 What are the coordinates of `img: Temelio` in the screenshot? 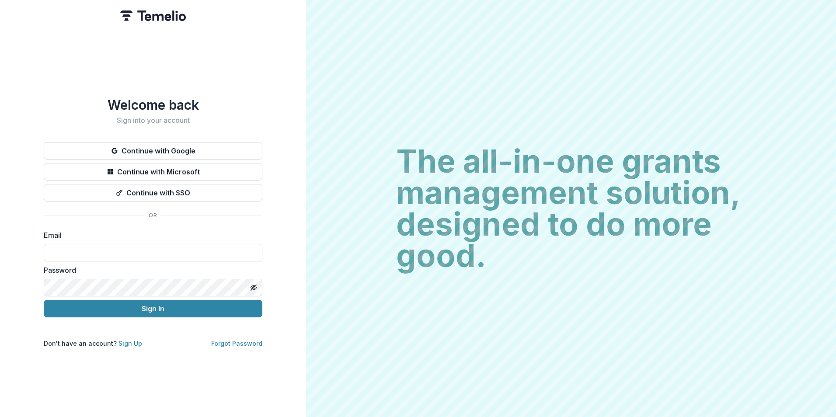 It's located at (153, 16).